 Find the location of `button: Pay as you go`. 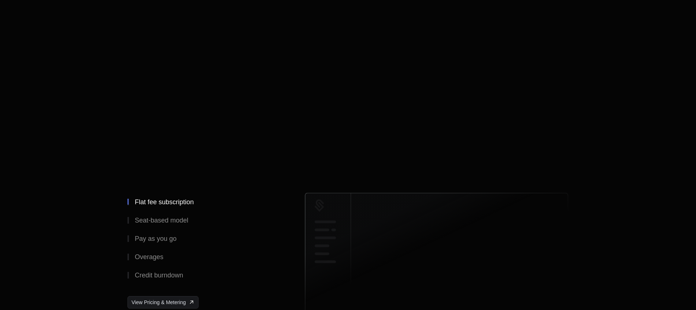

button: Pay as you go is located at coordinates (204, 239).